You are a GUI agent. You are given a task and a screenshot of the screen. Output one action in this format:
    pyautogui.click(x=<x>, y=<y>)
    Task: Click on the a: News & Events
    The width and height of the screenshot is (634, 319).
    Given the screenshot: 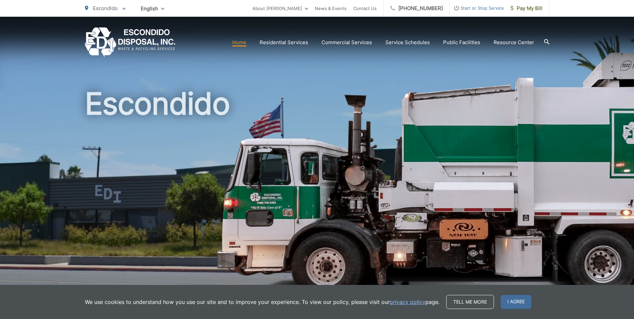 What is the action you would take?
    pyautogui.click(x=331, y=8)
    